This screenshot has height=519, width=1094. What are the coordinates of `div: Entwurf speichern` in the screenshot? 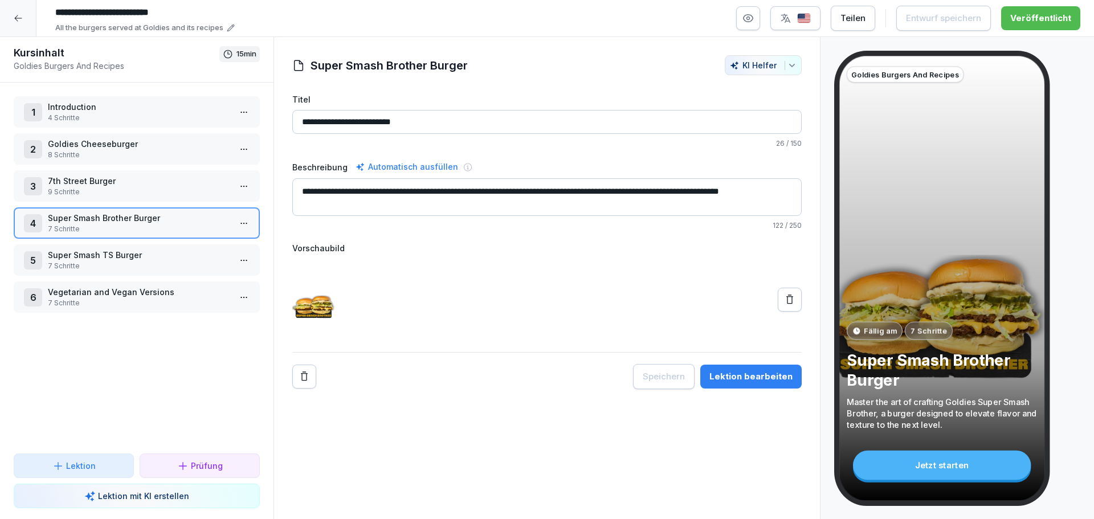 It's located at (943, 18).